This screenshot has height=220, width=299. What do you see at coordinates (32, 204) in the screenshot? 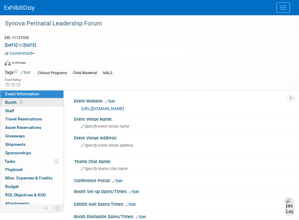
I see `a: Attachments` at bounding box center [32, 204].